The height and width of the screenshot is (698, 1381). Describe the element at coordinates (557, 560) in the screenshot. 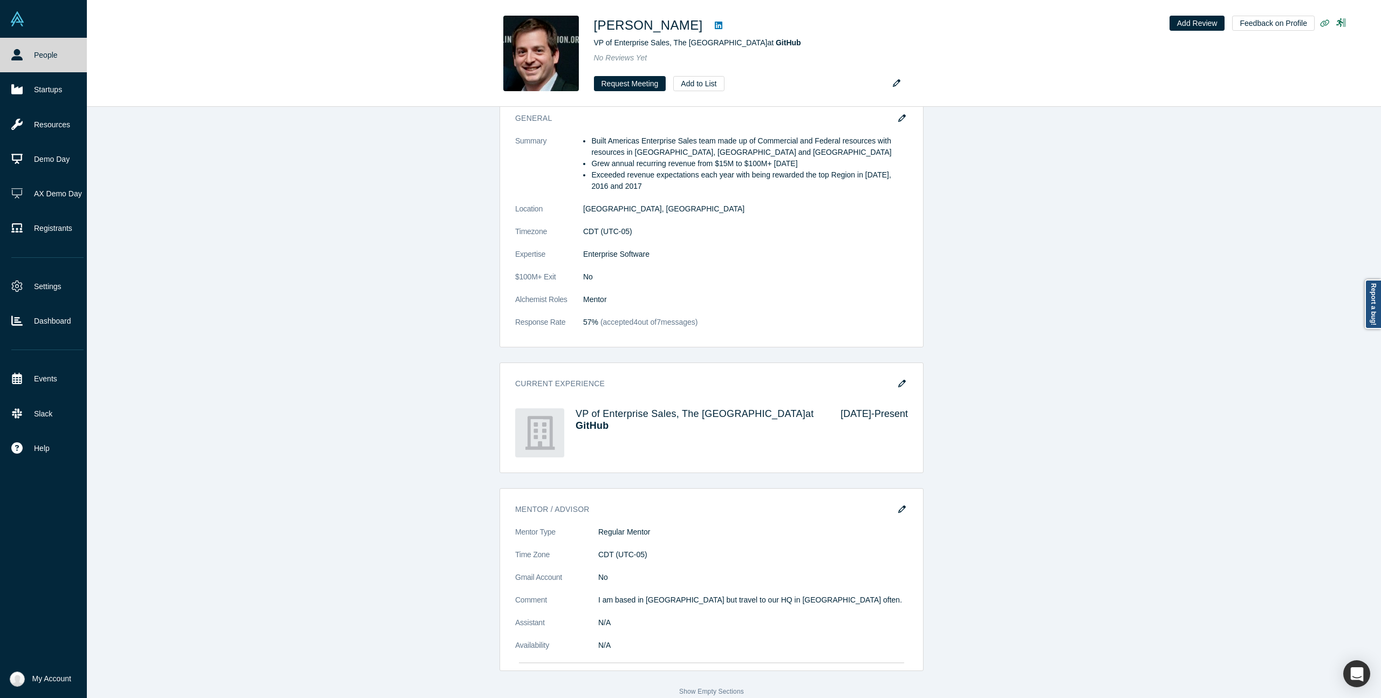

I see `dt: Time Zone` at that location.